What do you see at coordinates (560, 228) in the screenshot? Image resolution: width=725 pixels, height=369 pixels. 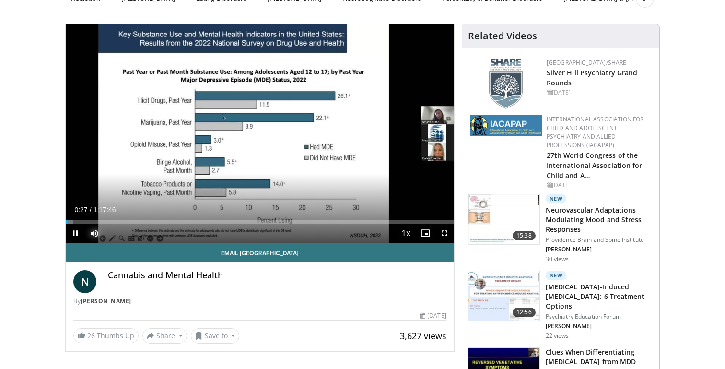 I see `a: 15:38 New Neurovascular Adaptations Modulating Mood and Stress Responses Providence Brain and Spi...` at bounding box center [560, 228].